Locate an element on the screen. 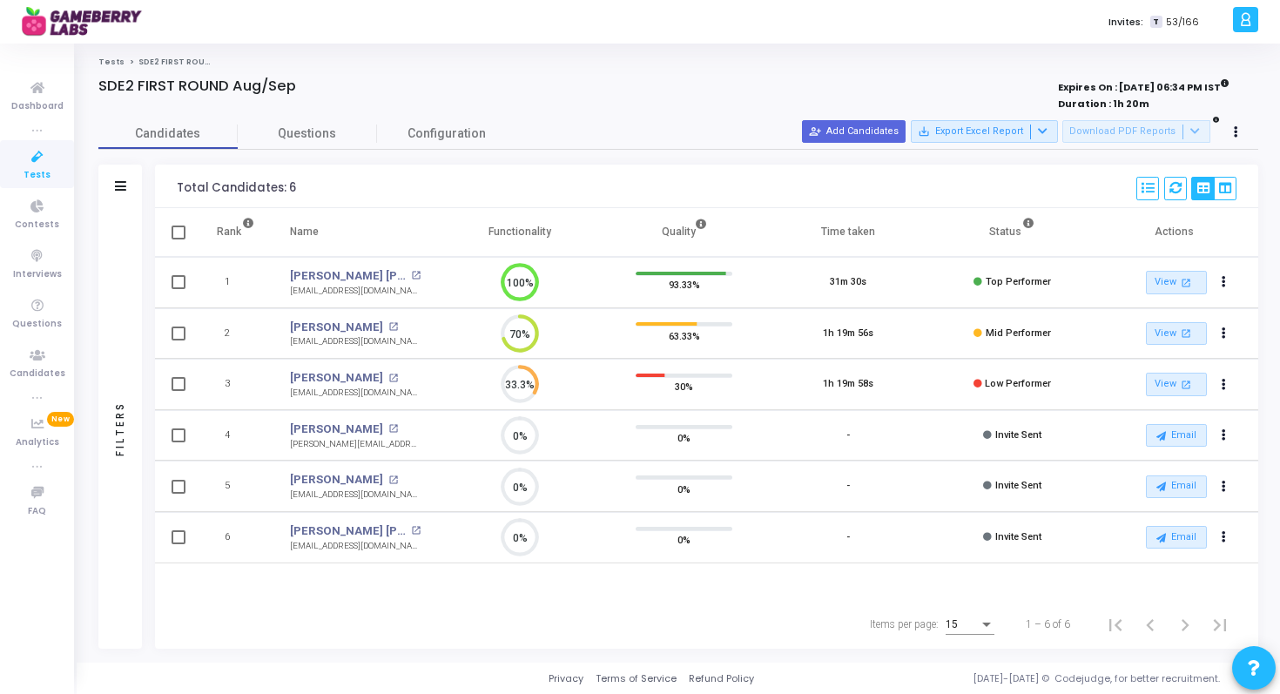 This screenshot has width=1280, height=694. img: logo is located at coordinates (87, 22).